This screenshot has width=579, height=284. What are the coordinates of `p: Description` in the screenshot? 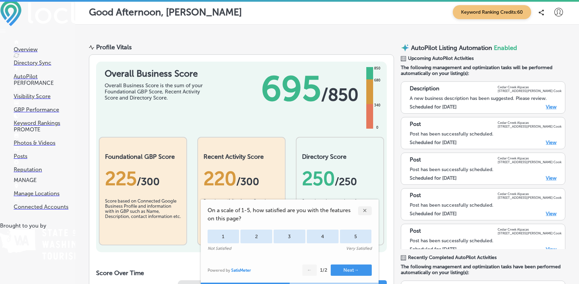 It's located at (424, 89).